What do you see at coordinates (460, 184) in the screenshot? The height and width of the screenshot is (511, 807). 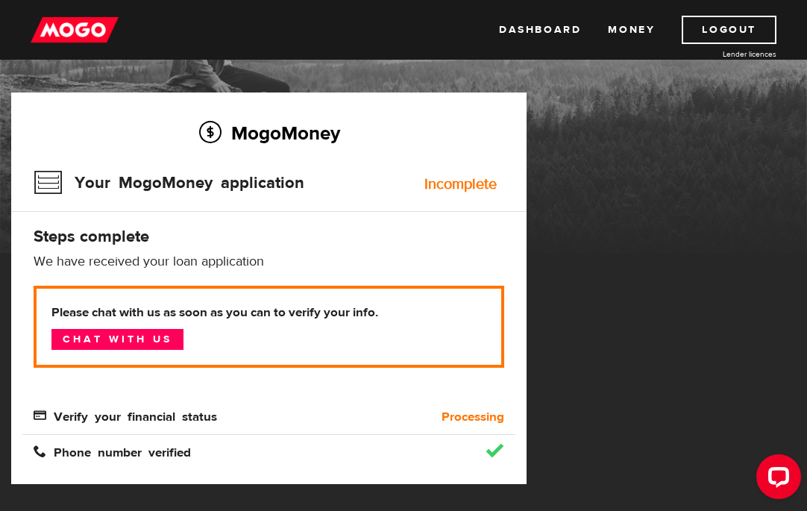 I see `div: Incomplete` at bounding box center [460, 184].